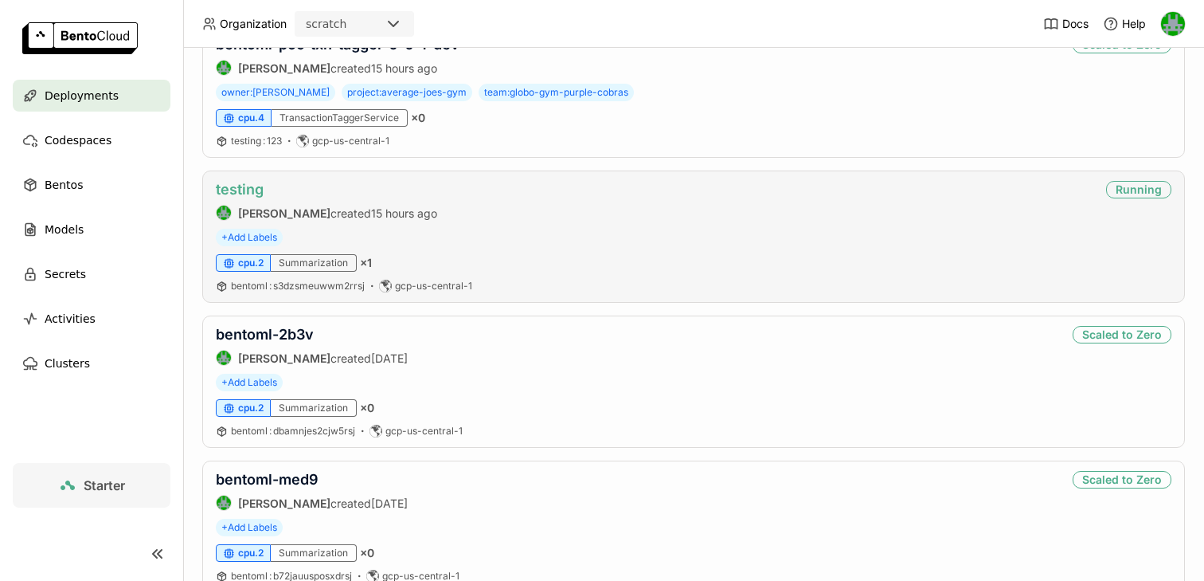 The height and width of the screenshot is (581, 1204). What do you see at coordinates (264, 334) in the screenshot?
I see `a: bentoml-2b3v` at bounding box center [264, 334].